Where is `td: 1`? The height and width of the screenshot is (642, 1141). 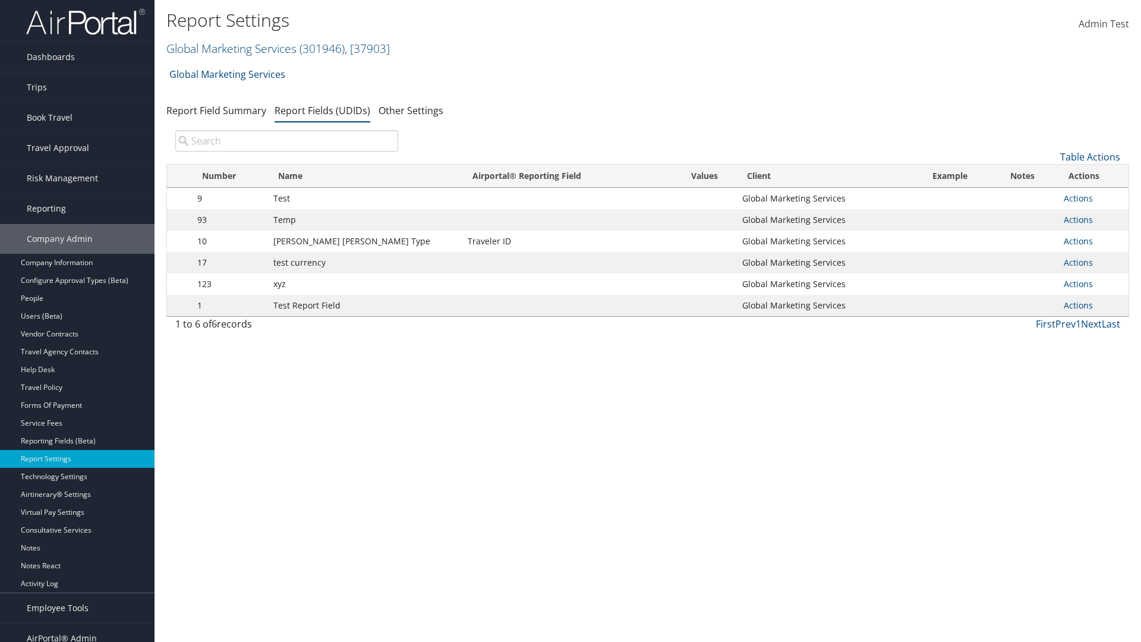 td: 1 is located at coordinates (229, 305).